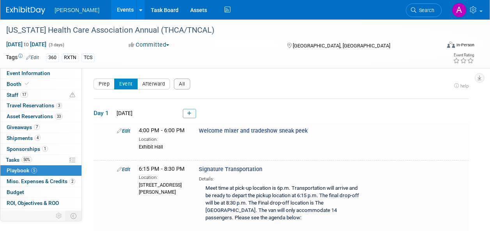 Image resolution: width=490 pixels, height=231 pixels. What do you see at coordinates (72, 182) in the screenshot?
I see `span: 2` at bounding box center [72, 182].